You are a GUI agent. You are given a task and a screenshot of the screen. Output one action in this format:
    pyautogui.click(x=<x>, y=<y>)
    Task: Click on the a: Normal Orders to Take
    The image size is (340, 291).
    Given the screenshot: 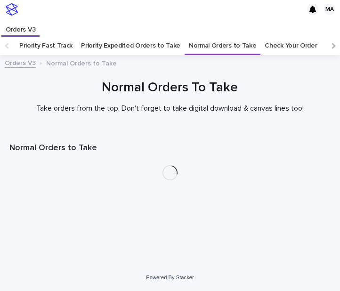 What is the action you would take?
    pyautogui.click(x=222, y=46)
    